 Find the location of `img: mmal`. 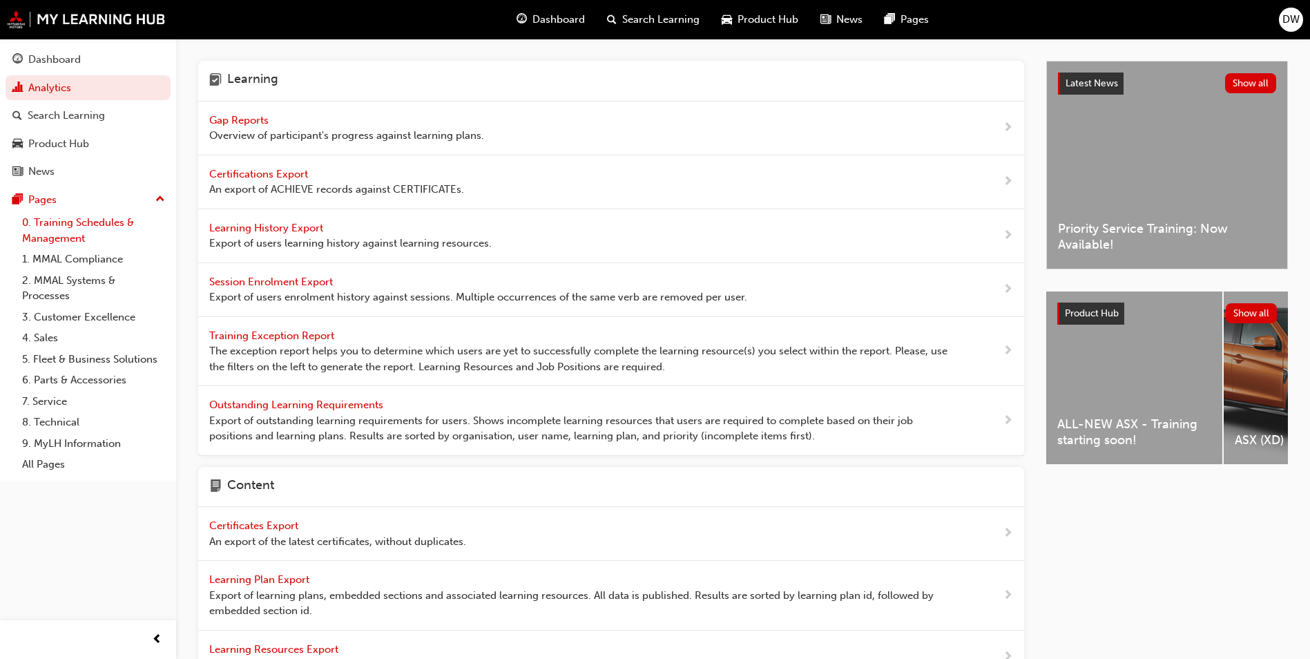

img: mmal is located at coordinates (86, 19).